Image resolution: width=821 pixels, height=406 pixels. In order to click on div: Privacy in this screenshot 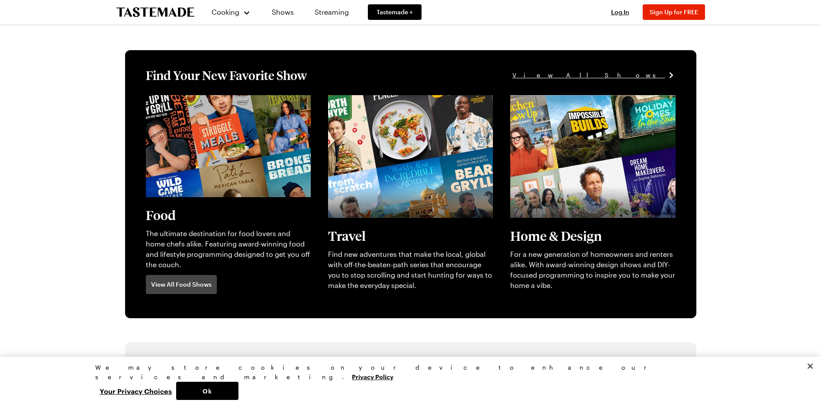, I will do `click(407, 382)`.